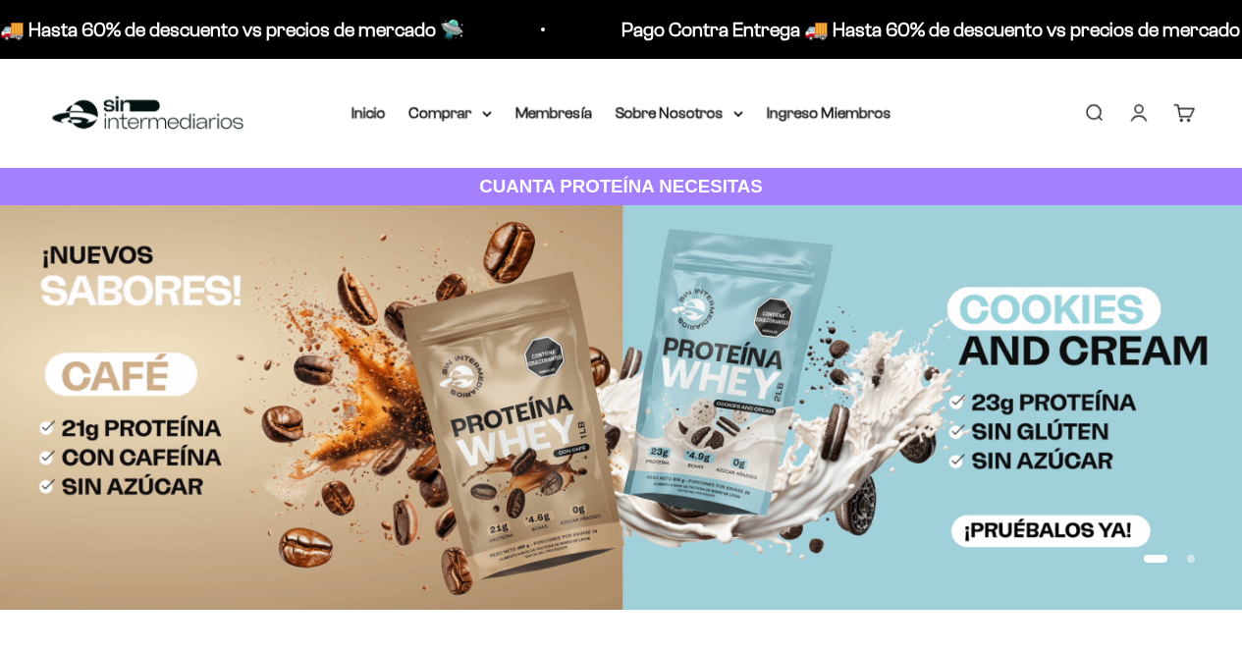 This screenshot has width=1242, height=653. I want to click on summary: Comprar, so click(451, 113).